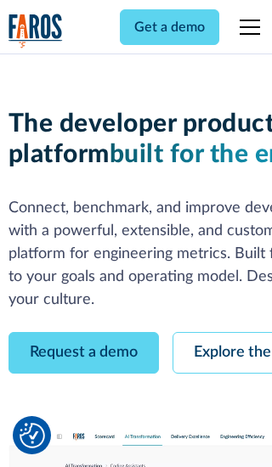  I want to click on div: menu, so click(246, 27).